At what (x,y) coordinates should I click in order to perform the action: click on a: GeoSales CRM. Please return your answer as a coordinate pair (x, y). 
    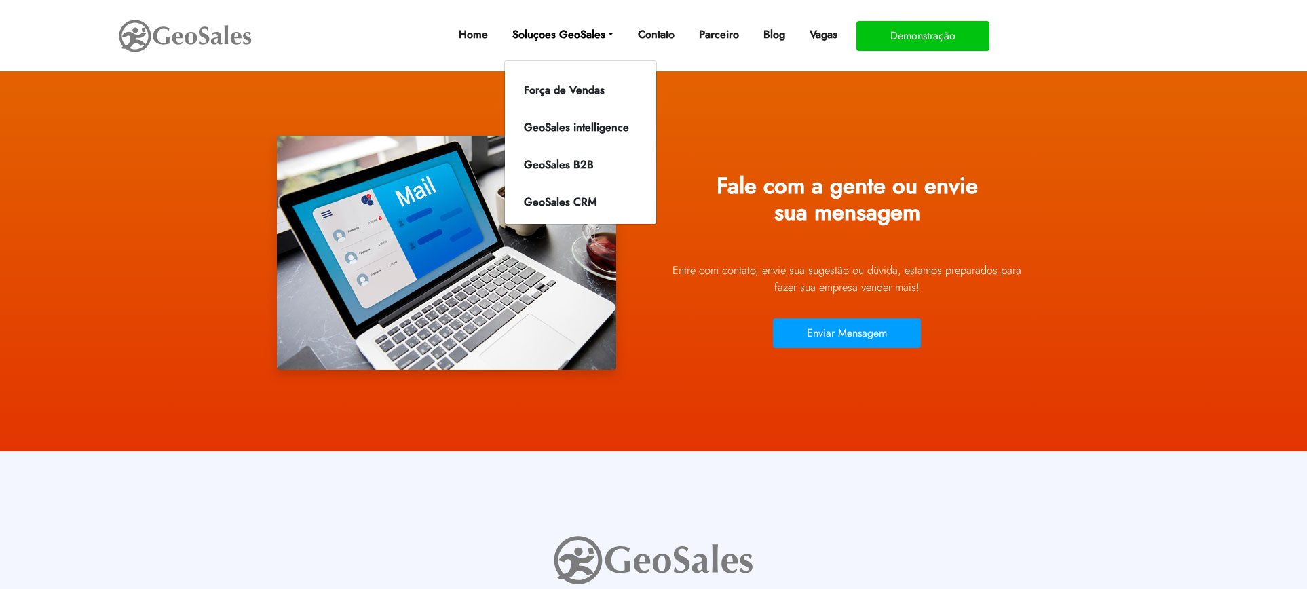
    Looking at the image, I should click on (576, 202).